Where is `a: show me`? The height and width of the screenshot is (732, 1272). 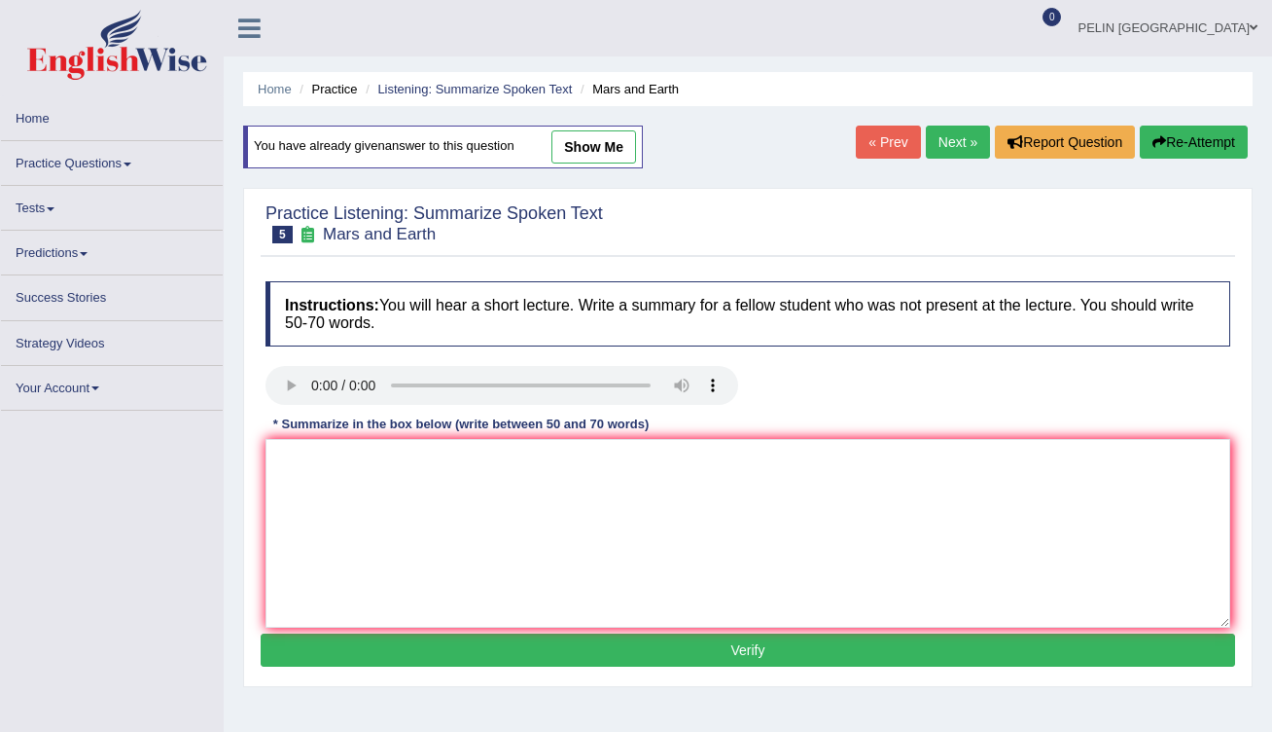
a: show me is located at coordinates (593, 147).